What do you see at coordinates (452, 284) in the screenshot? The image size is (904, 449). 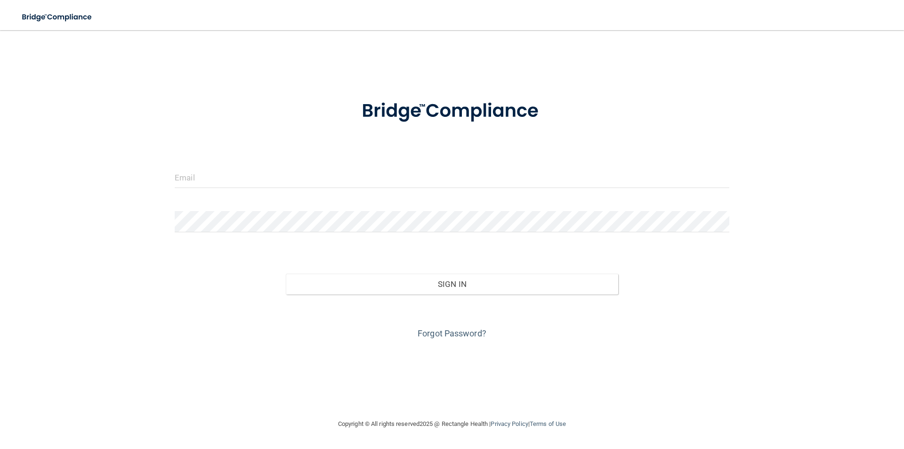 I see `button: Sign In` at bounding box center [452, 284].